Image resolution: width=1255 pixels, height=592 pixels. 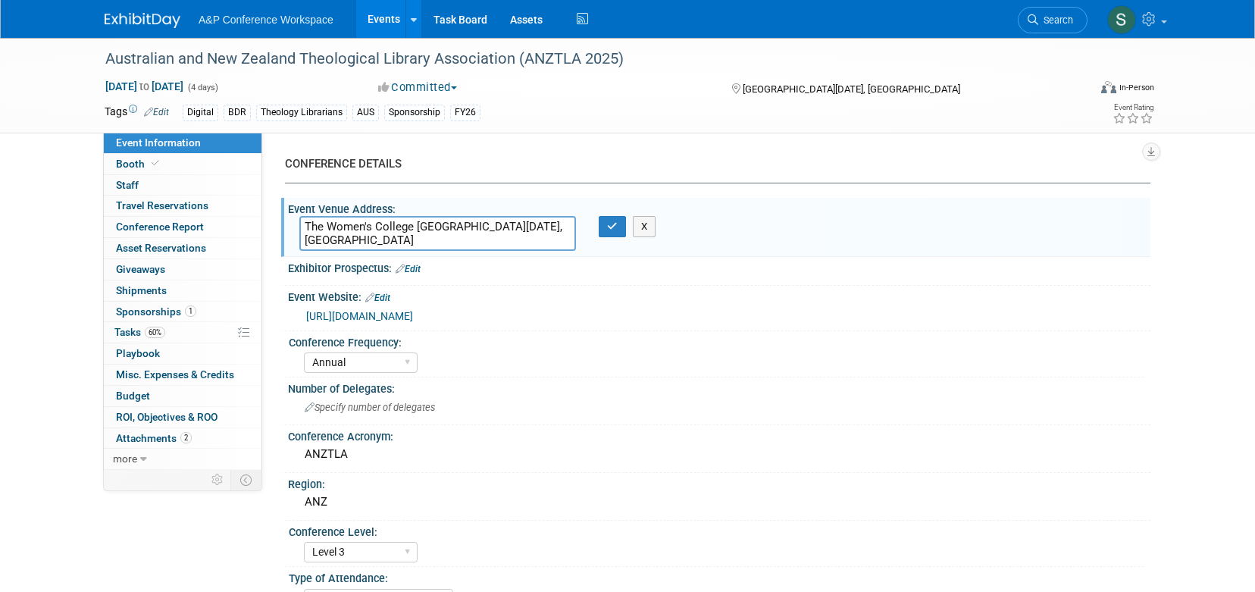 I want to click on div: Event Format, so click(x=1076, y=90).